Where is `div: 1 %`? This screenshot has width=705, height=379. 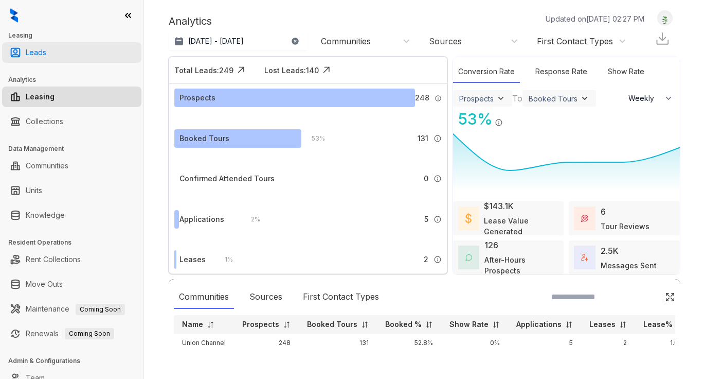 div: 1 % is located at coordinates (224, 259).